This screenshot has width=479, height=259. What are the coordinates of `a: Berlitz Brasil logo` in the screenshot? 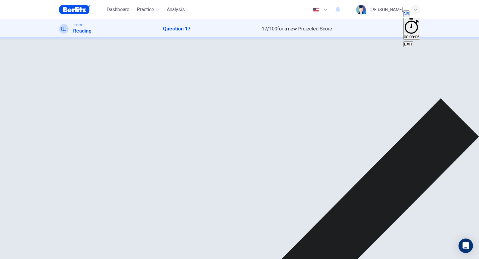 It's located at (82, 10).